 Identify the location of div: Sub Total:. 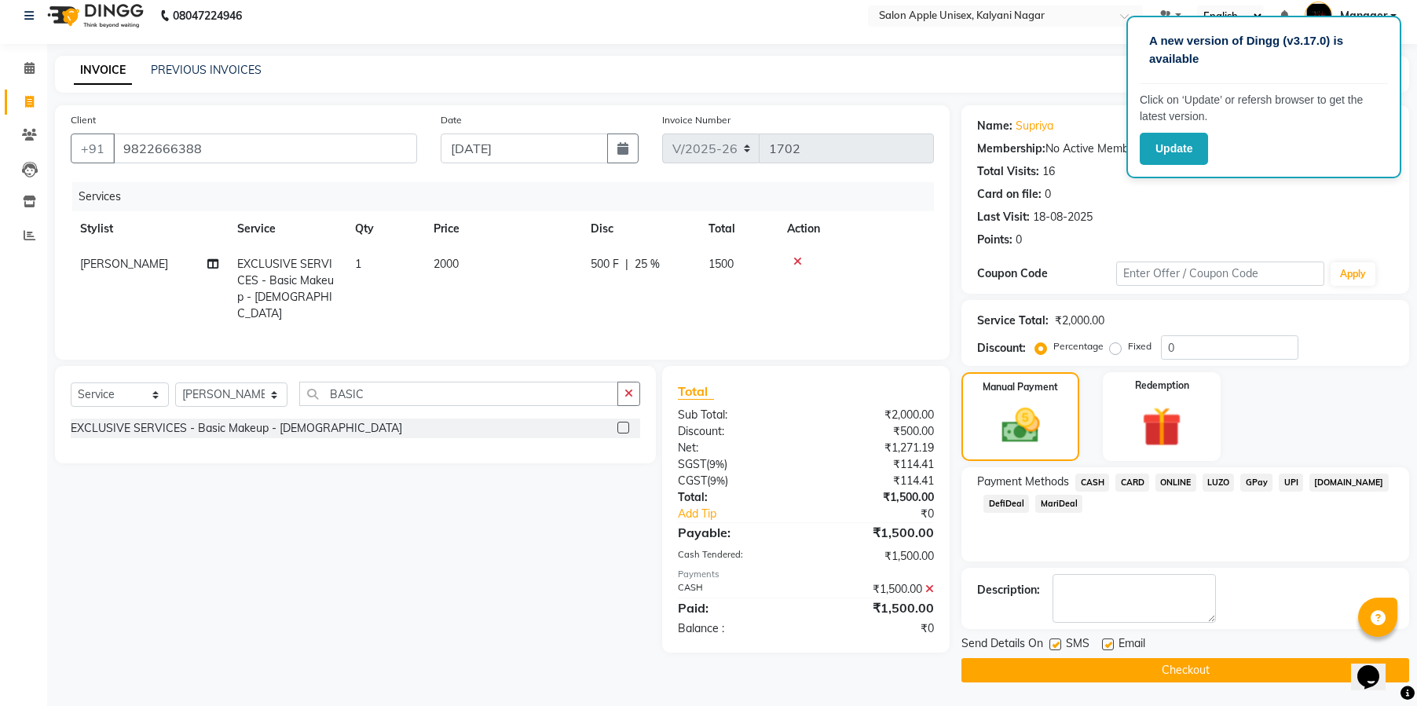
(736, 415).